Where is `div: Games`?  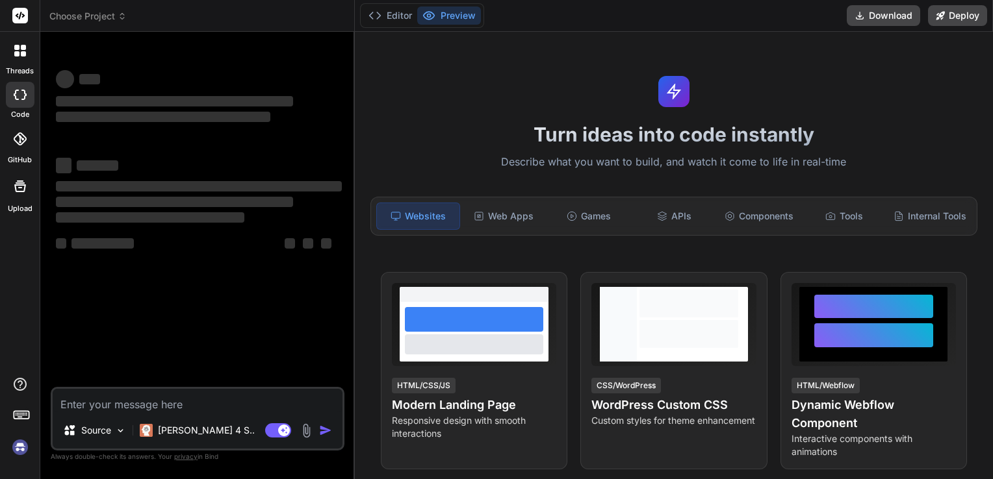
div: Games is located at coordinates (589, 216).